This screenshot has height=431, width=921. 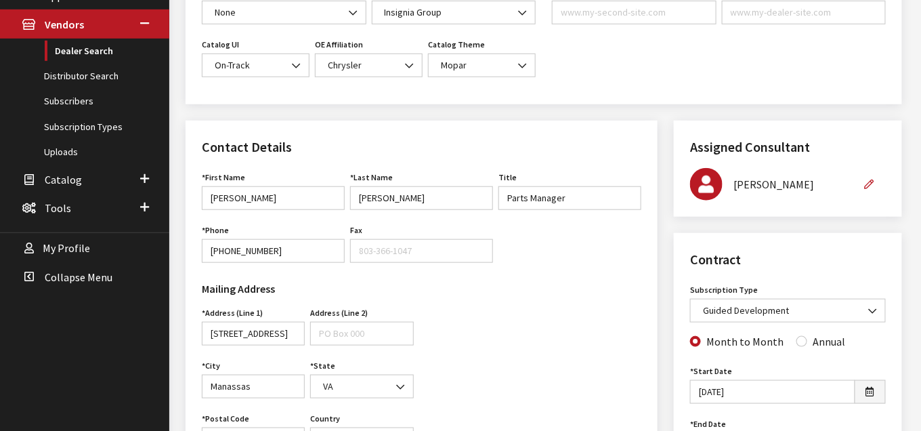 What do you see at coordinates (226, 419) in the screenshot?
I see `label: Postal Code` at bounding box center [226, 419].